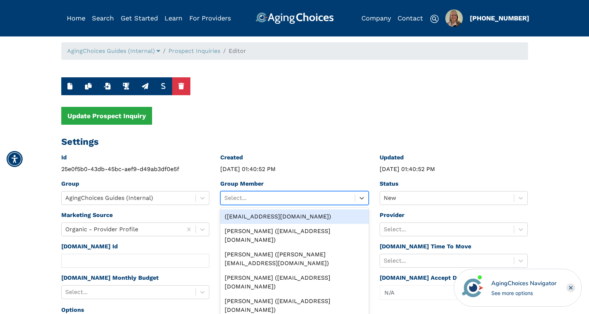 Image resolution: width=589 pixels, height=314 pixels. What do you see at coordinates (103, 18) in the screenshot?
I see `a: Search` at bounding box center [103, 18].